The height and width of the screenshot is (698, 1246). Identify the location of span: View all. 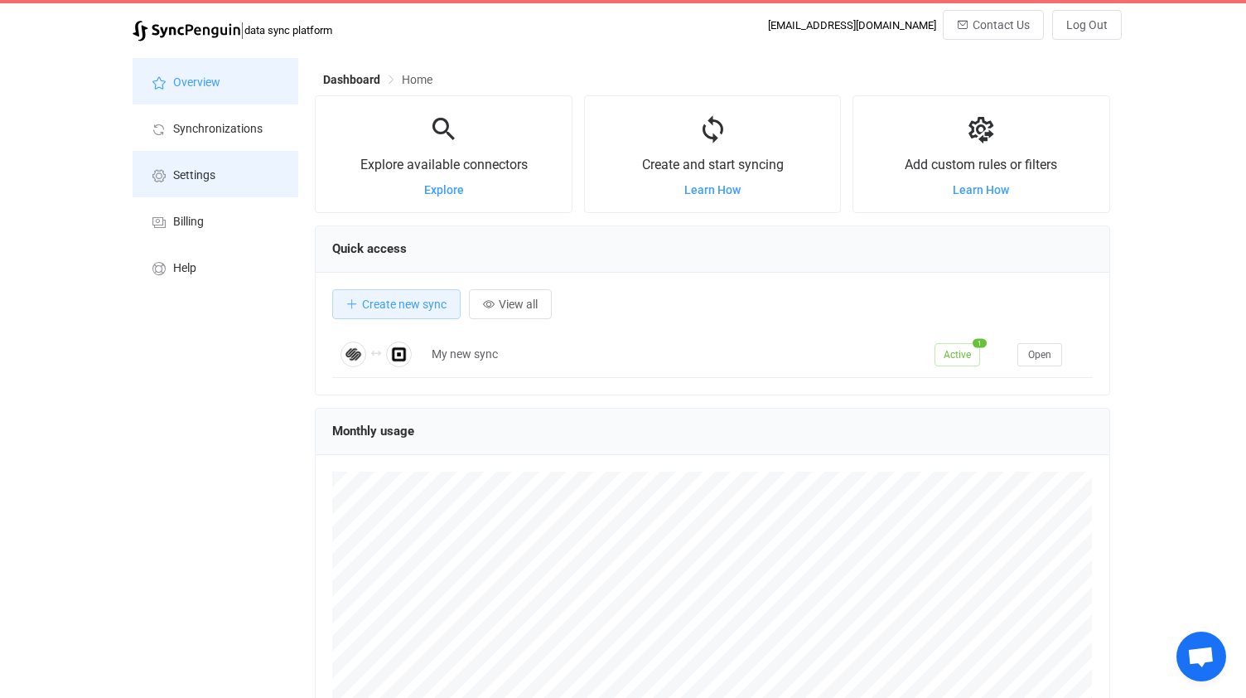
(518, 304).